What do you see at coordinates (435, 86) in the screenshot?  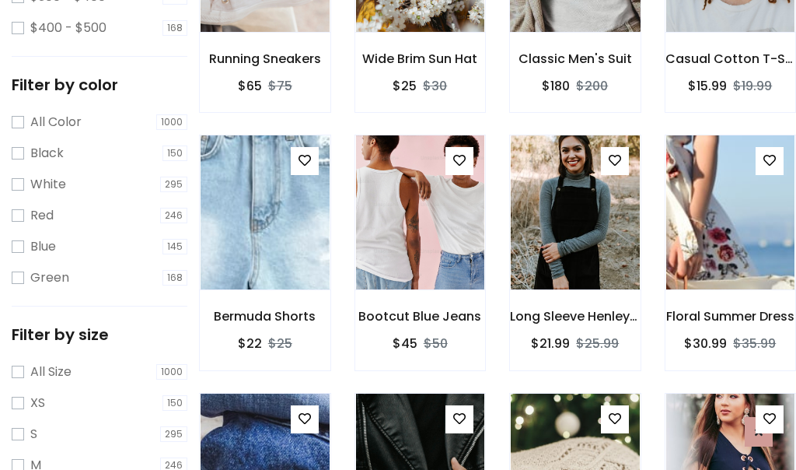 I see `del: $30` at bounding box center [435, 86].